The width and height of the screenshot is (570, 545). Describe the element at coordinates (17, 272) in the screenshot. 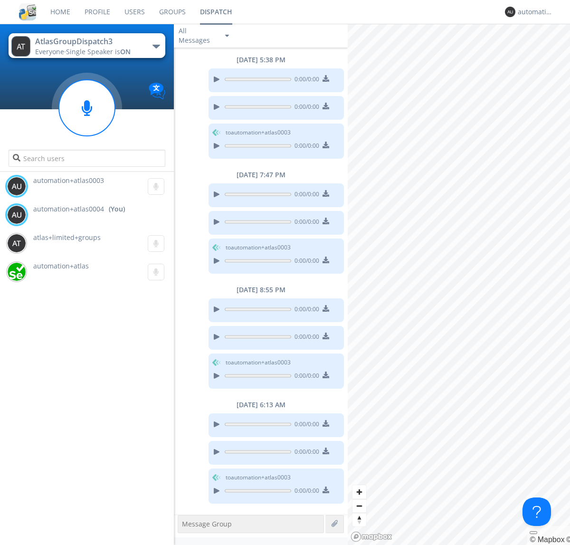

I see `img: d2d01cd9b4174d08988066c6d424eccd` at that location.